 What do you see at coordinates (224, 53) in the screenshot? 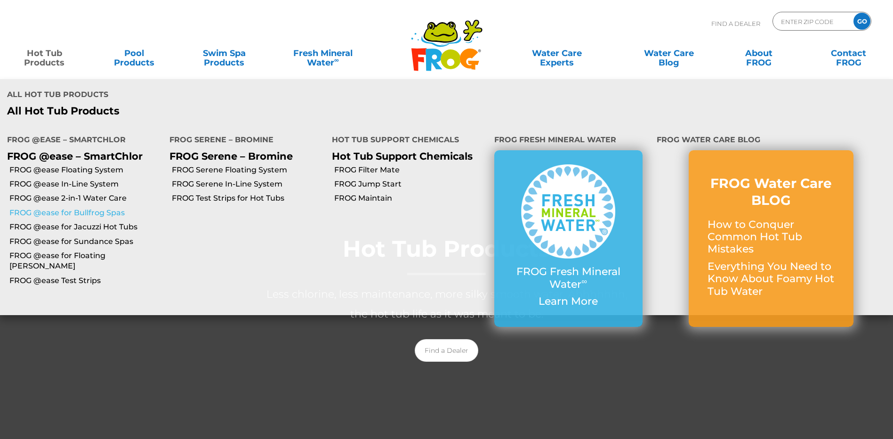
I see `a: Swim SpaProducts` at bounding box center [224, 53].